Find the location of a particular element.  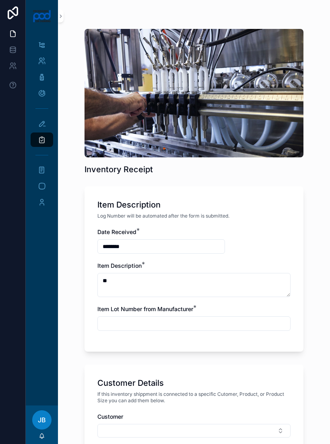

img: App logo is located at coordinates (42, 16).